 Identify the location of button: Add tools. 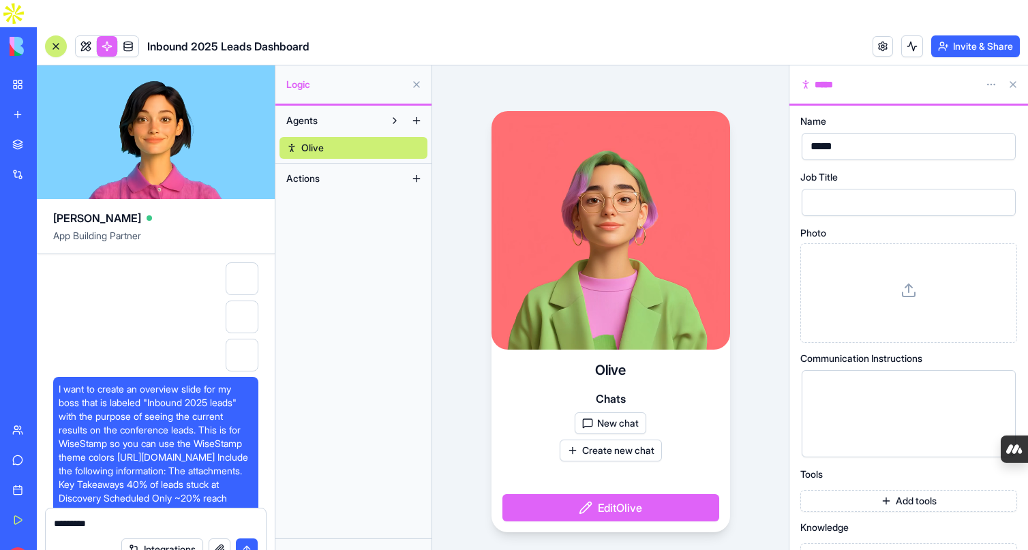
(909, 501).